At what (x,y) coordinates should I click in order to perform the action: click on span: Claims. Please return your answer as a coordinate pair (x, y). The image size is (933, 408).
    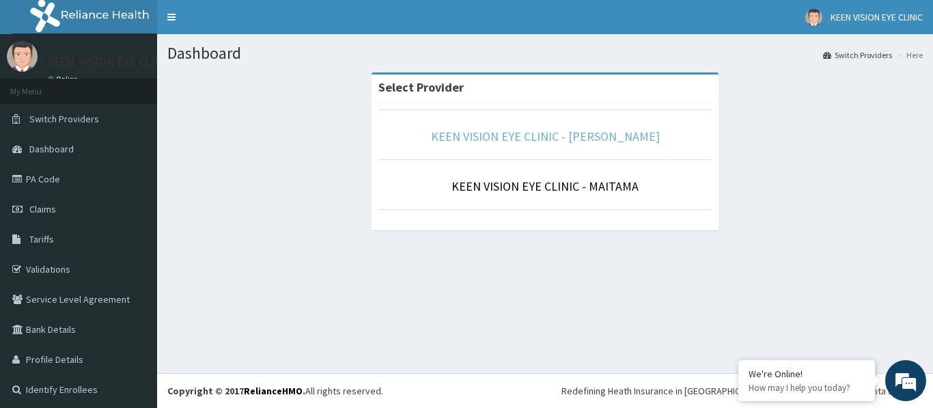
    Looking at the image, I should click on (42, 209).